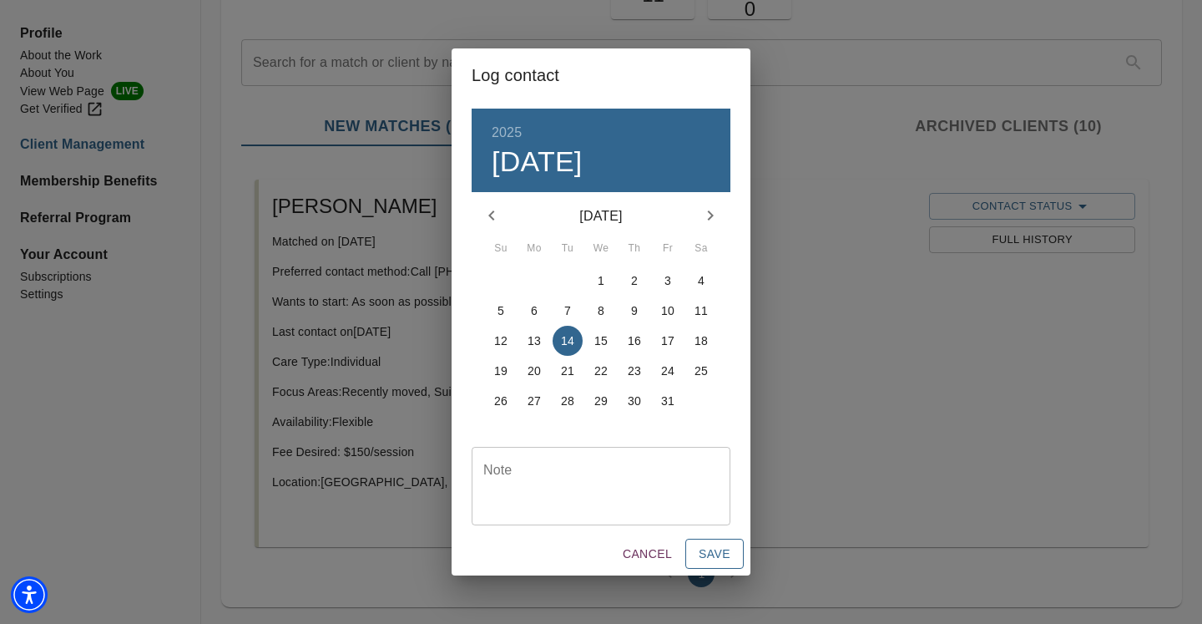  I want to click on button: 21, so click(568, 371).